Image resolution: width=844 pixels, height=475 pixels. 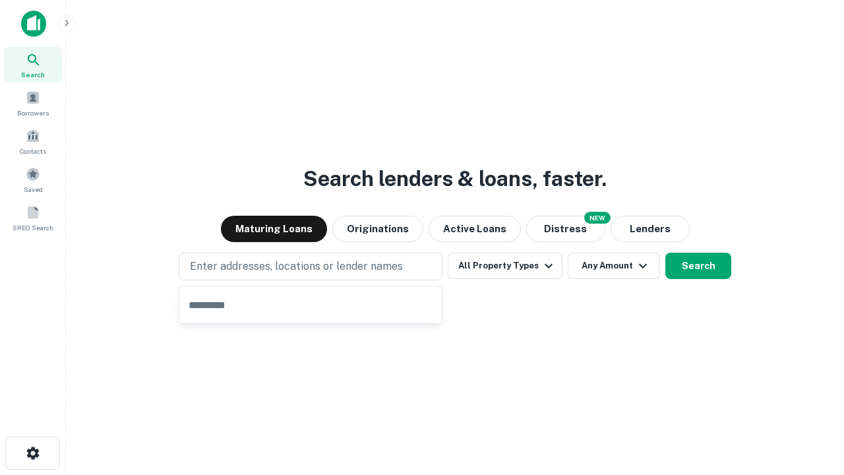 What do you see at coordinates (614, 266) in the screenshot?
I see `button: Any Amount` at bounding box center [614, 266].